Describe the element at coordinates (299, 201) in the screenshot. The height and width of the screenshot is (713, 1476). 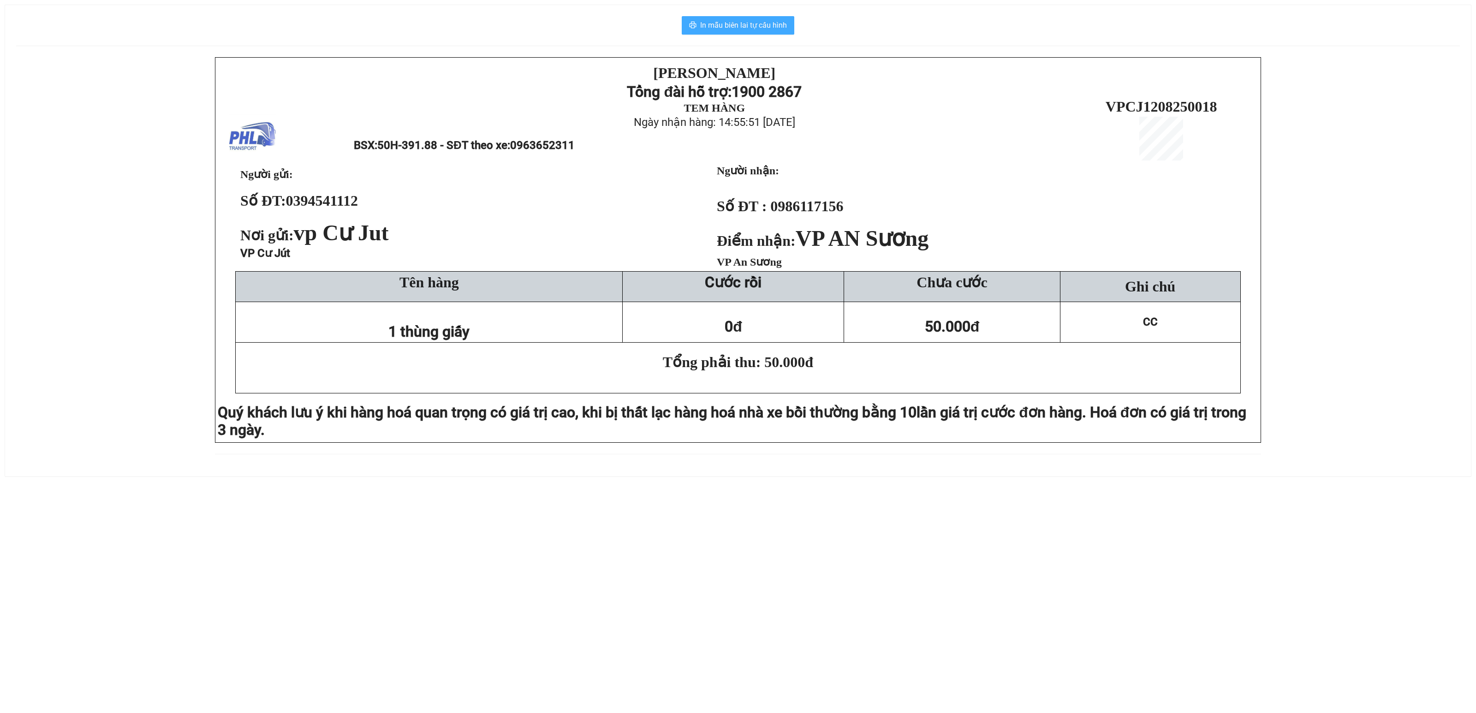
I see `strong: Số ĐT:` at that location.